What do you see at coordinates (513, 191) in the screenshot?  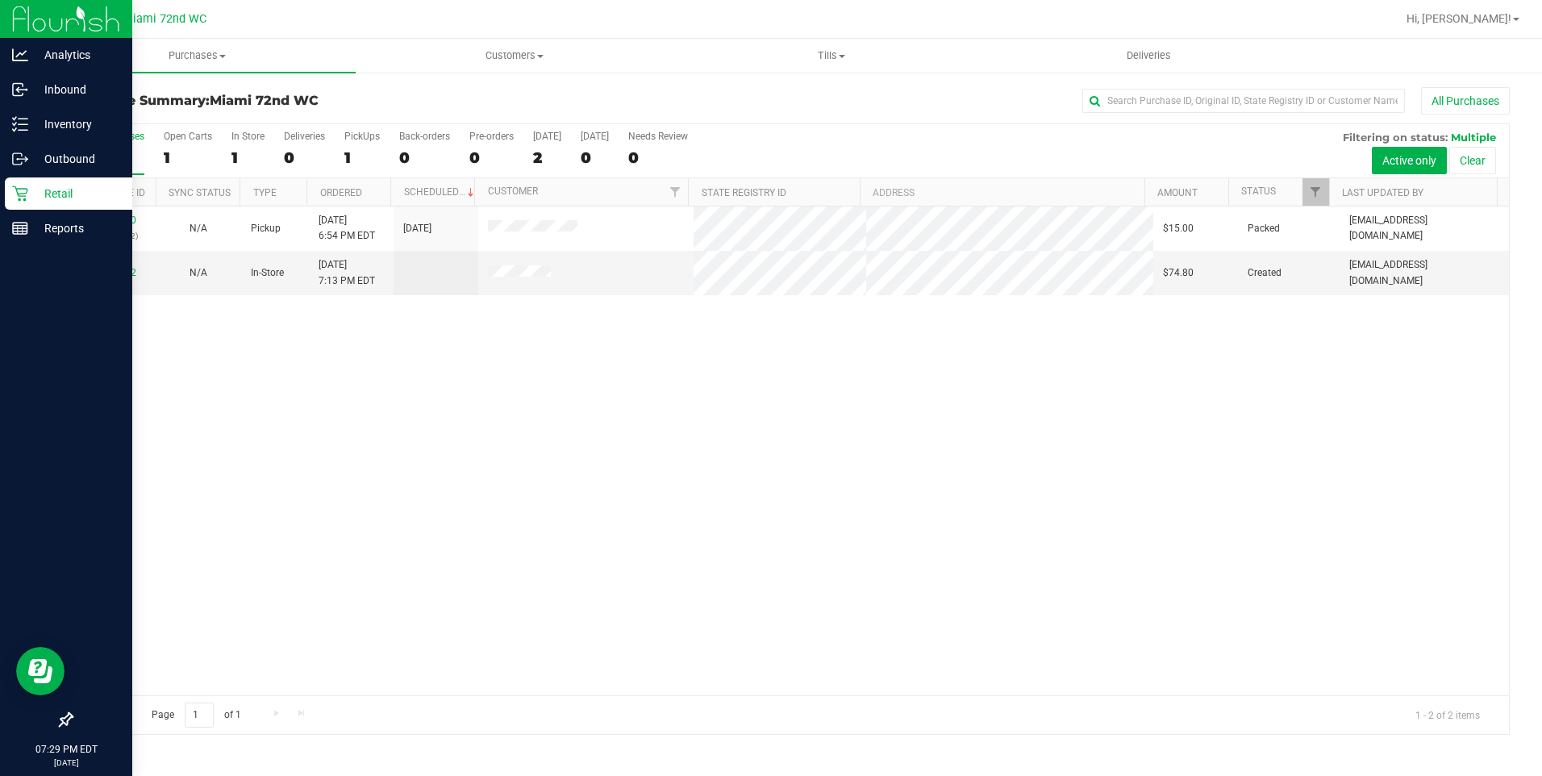 I see `a: Customer` at bounding box center [513, 191].